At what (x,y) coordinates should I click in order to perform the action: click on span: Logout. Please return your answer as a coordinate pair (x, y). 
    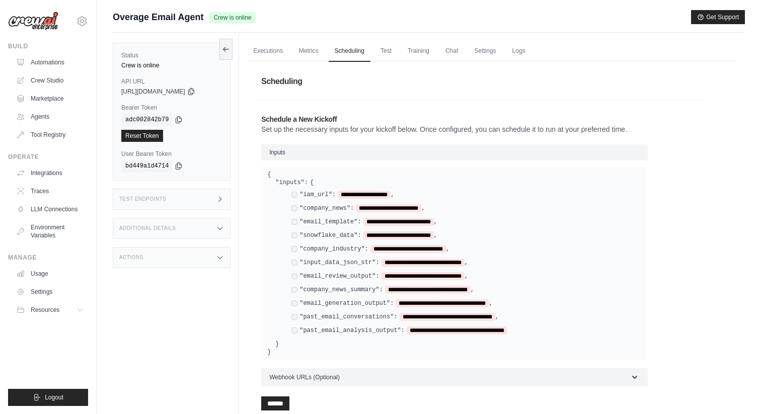
    Looking at the image, I should click on (54, 398).